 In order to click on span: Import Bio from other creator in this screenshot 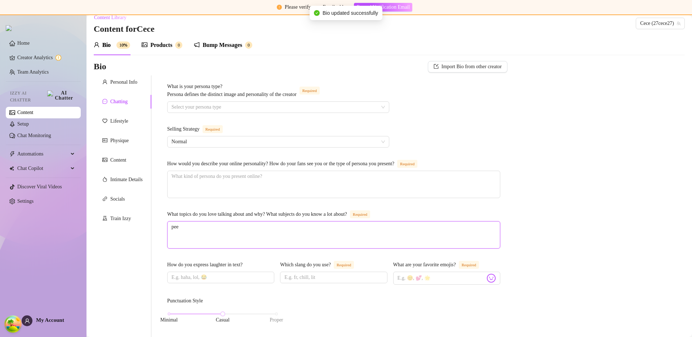, I will do `click(472, 67)`.